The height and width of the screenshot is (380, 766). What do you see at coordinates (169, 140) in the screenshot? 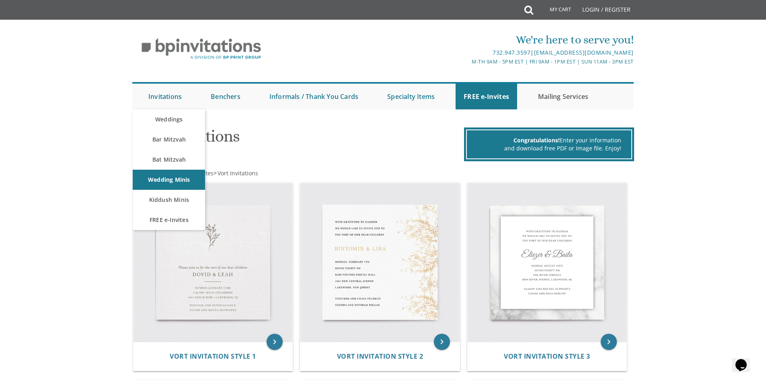
I see `a: Bar Mitzvah` at bounding box center [169, 140].